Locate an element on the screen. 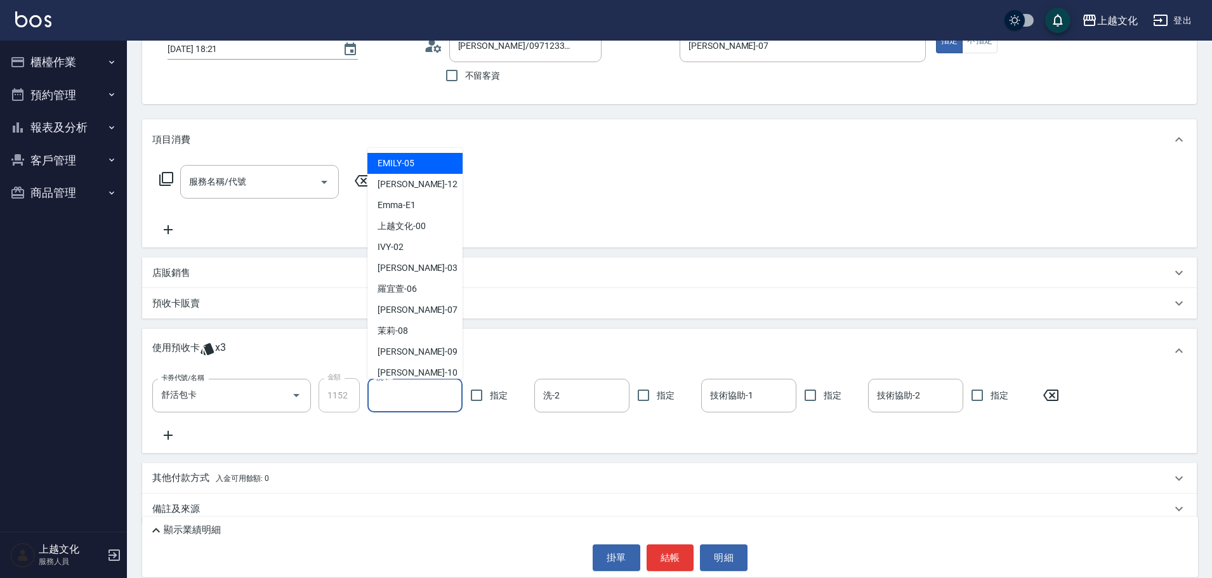  label: 卡券代號/名稱 is located at coordinates (182, 378).